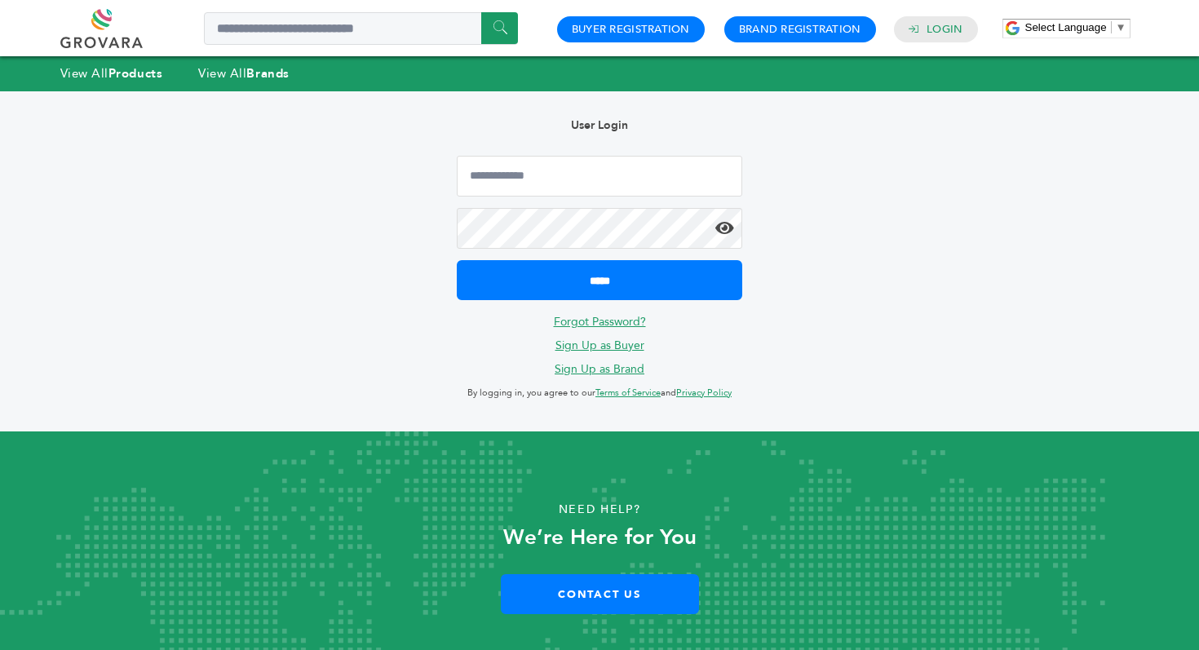 The image size is (1199, 650). What do you see at coordinates (945, 29) in the screenshot?
I see `a: Login` at bounding box center [945, 29].